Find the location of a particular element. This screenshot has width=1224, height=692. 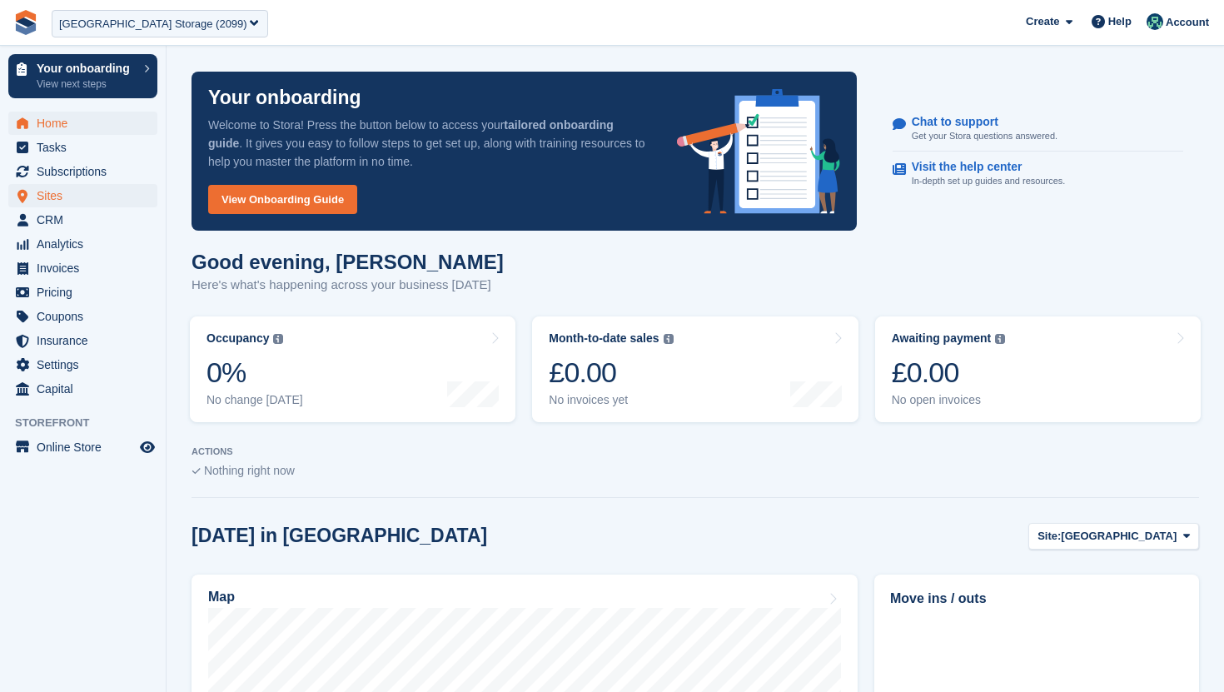

span: Home is located at coordinates (87, 123).